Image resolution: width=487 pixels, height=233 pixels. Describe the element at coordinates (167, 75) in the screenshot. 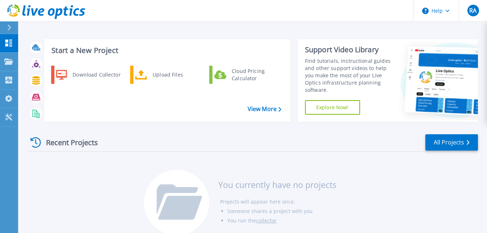

I see `a: Upload Files` at that location.